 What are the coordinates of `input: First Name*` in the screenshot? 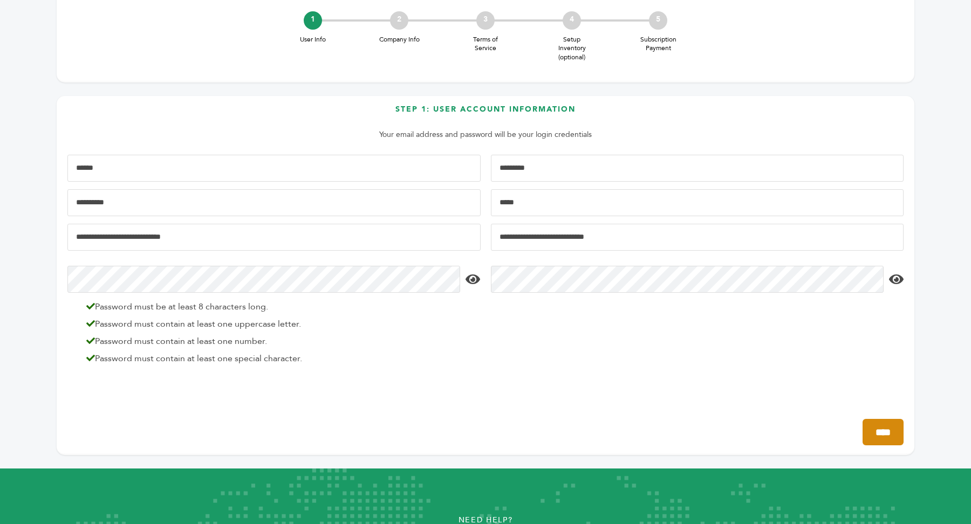 It's located at (274, 168).